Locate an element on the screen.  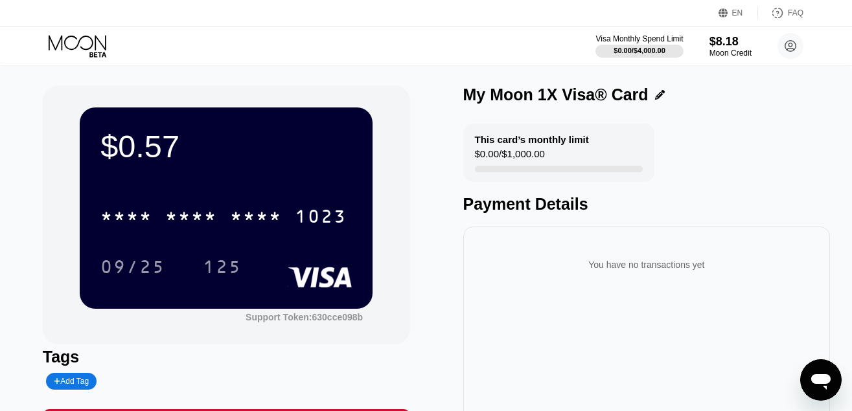
div: Moon Credit is located at coordinates (730, 53).